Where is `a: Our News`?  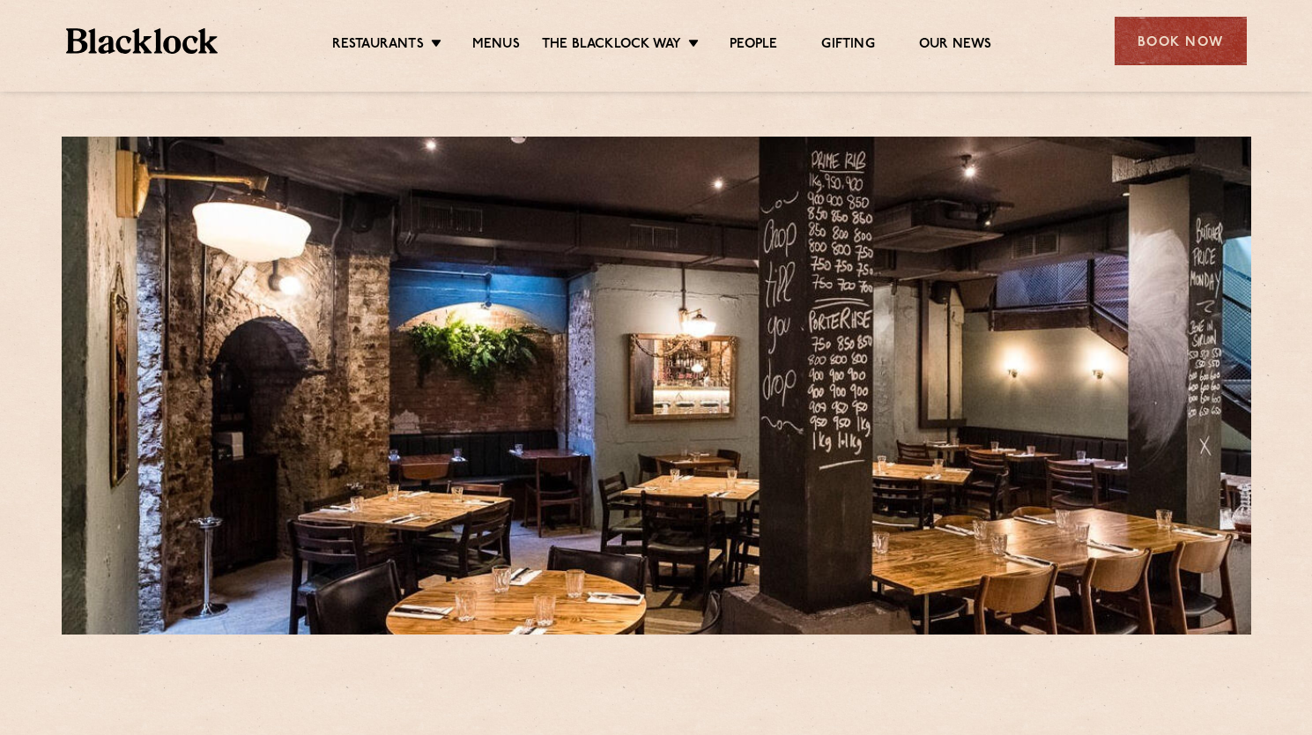
a: Our News is located at coordinates (955, 46).